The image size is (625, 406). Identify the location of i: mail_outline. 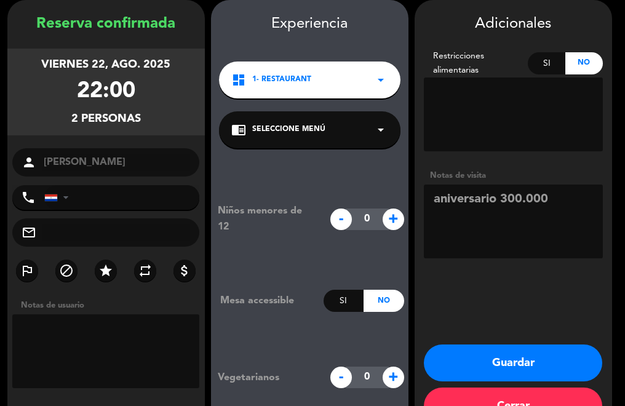
(29, 232).